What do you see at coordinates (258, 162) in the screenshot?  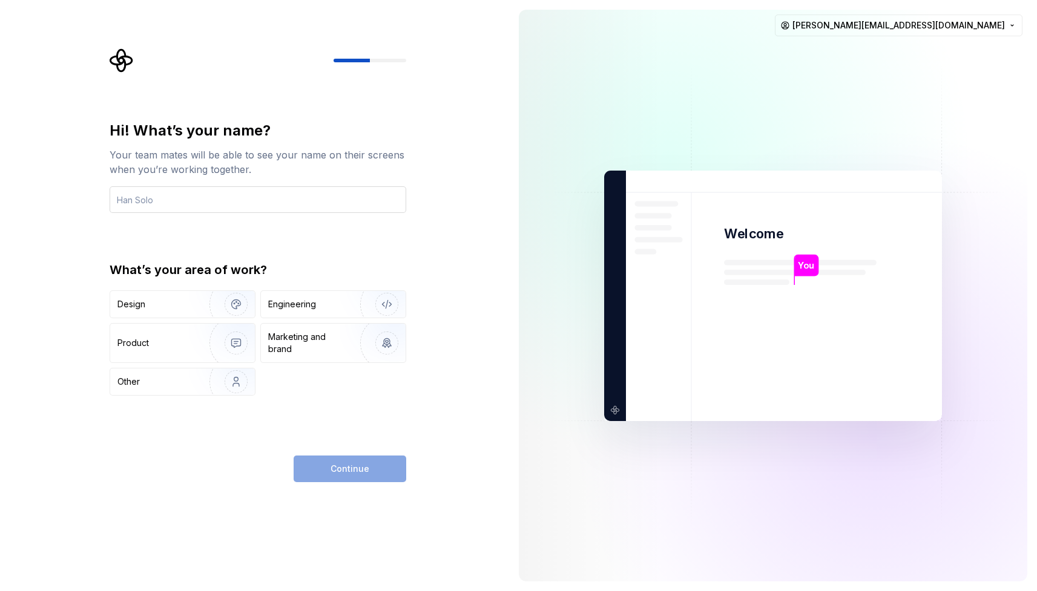 I see `div: Your team mates will be able to see your name on their screens when you’re working together.` at bounding box center [258, 162].